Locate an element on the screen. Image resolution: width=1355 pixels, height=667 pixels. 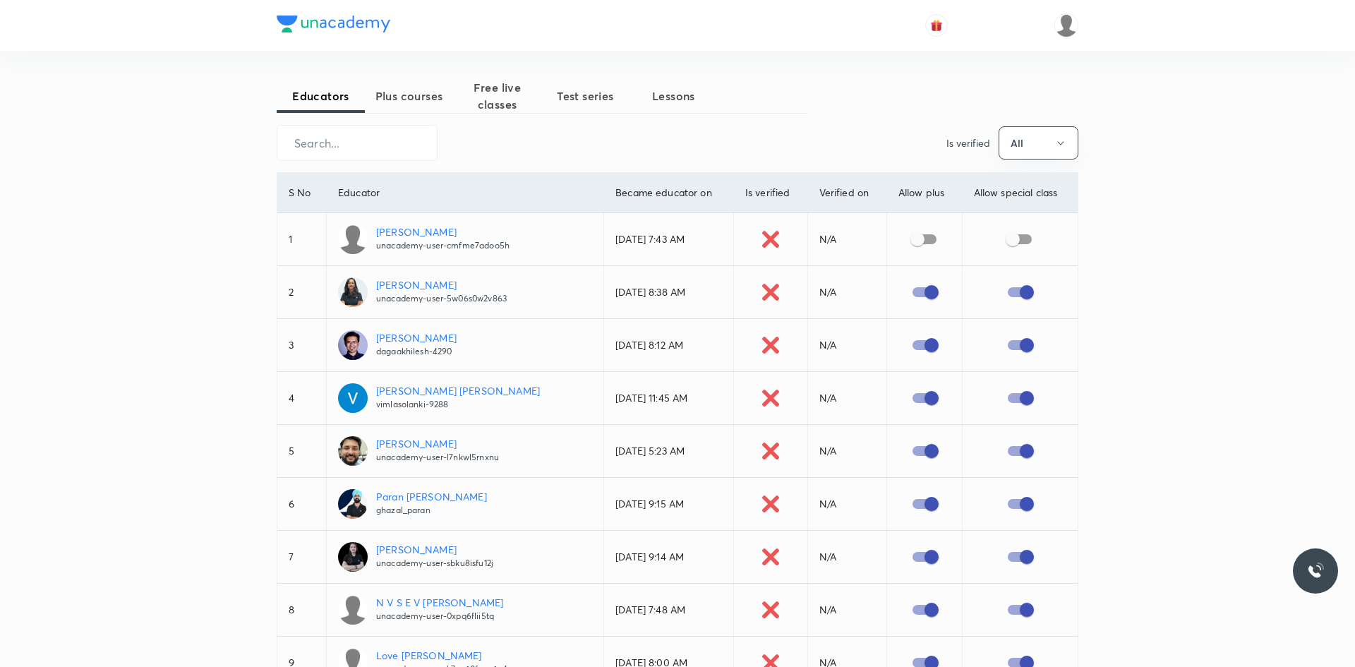
p: unacademy-user-5w06s0w2v863 is located at coordinates (441, 299).